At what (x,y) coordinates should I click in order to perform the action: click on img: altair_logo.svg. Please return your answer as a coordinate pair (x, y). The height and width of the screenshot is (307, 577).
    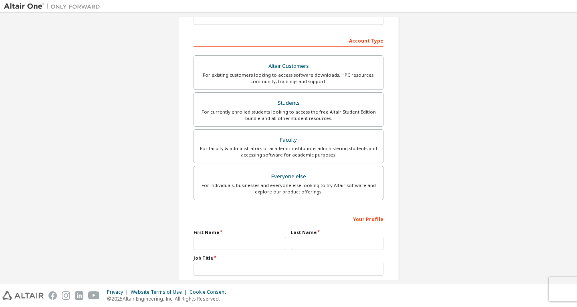
    Looking at the image, I should click on (23, 295).